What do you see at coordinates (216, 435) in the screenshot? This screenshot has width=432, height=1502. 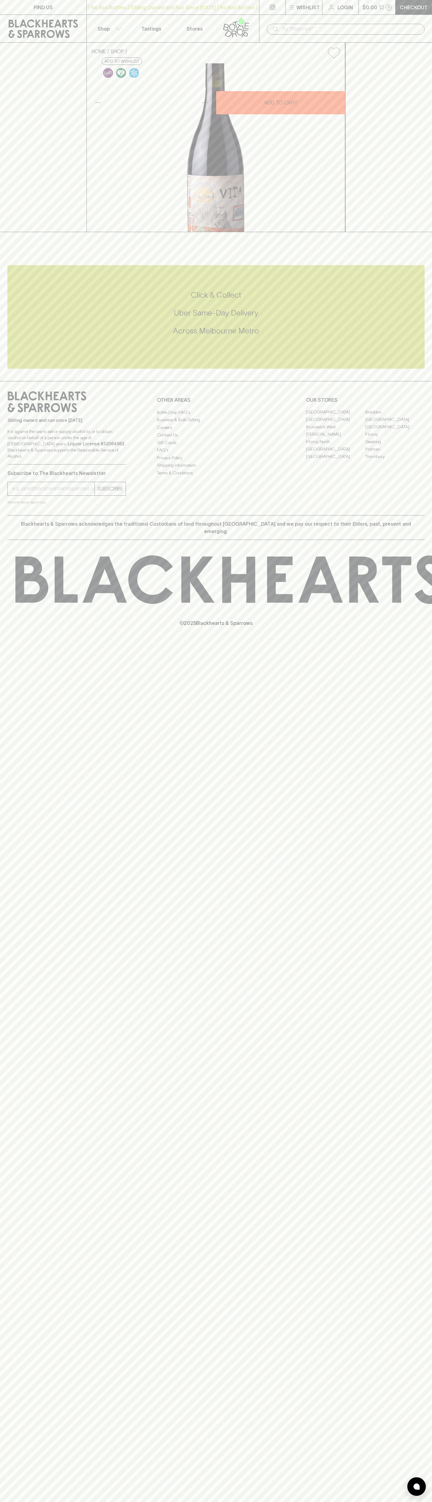 I see `a: Contact Us` at bounding box center [216, 435].